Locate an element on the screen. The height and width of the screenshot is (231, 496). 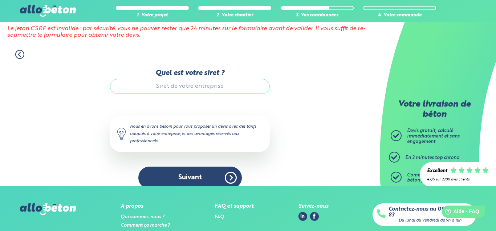
div: Excellent is located at coordinates (437, 171).